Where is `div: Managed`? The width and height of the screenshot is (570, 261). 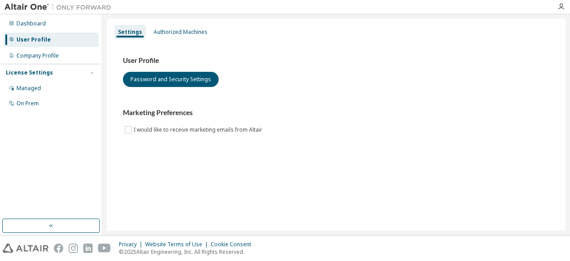 div: Managed is located at coordinates (29, 88).